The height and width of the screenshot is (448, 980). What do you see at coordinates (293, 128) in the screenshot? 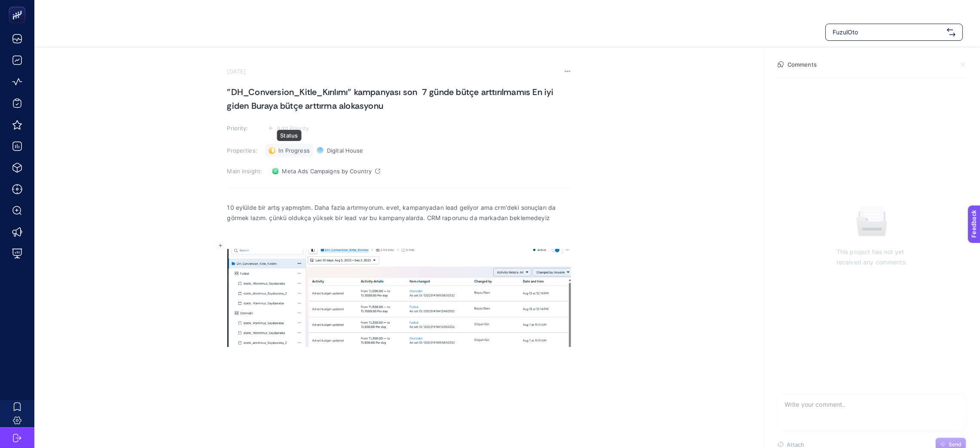
I see `span: Add Priority` at bounding box center [293, 128].